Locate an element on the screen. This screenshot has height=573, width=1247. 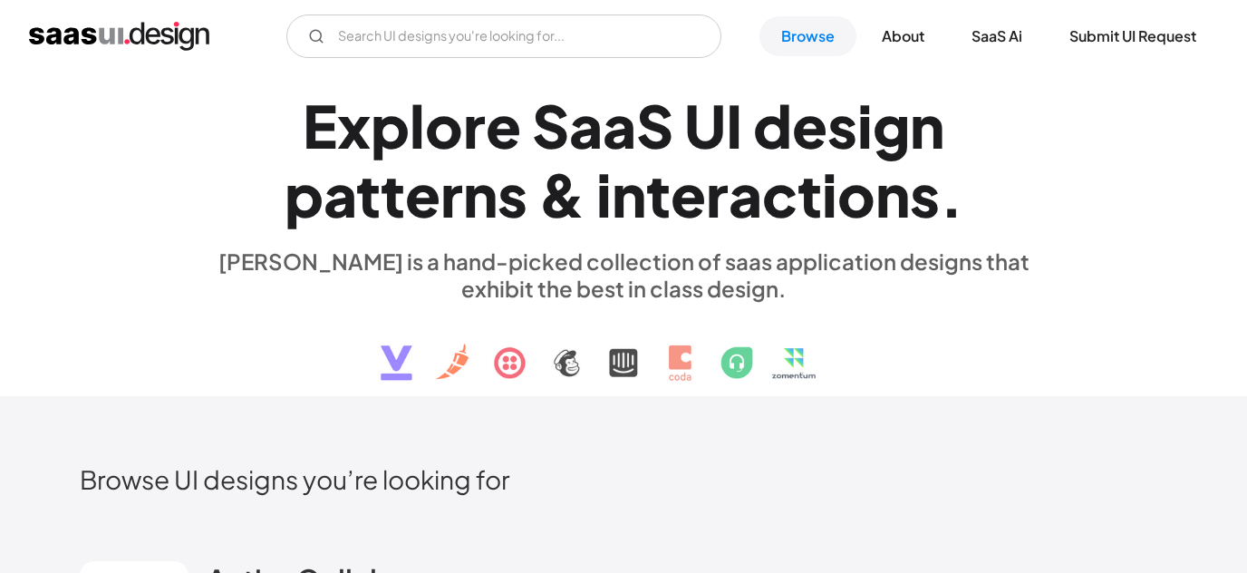
img: text, icon, saas logo is located at coordinates (623, 349).